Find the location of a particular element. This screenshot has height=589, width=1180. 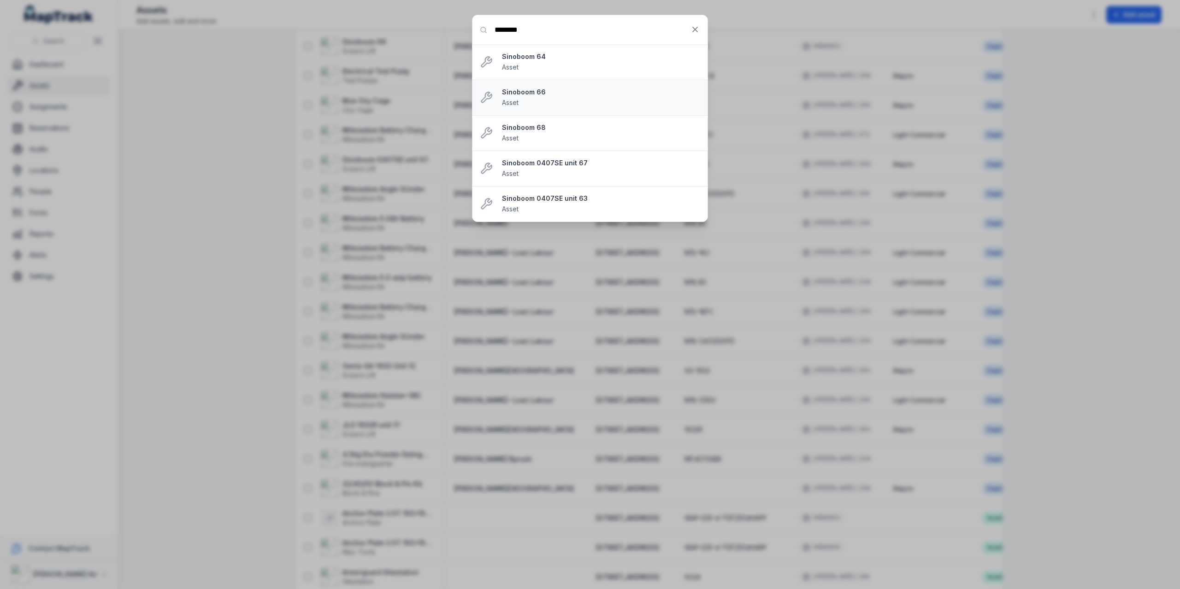

strong: Sinoboom 68 is located at coordinates (601, 128).